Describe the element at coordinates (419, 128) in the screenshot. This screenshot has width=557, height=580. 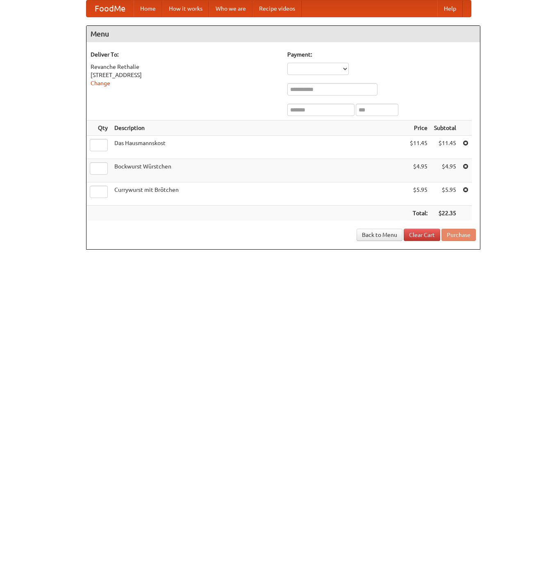
I see `th: Price` at that location.